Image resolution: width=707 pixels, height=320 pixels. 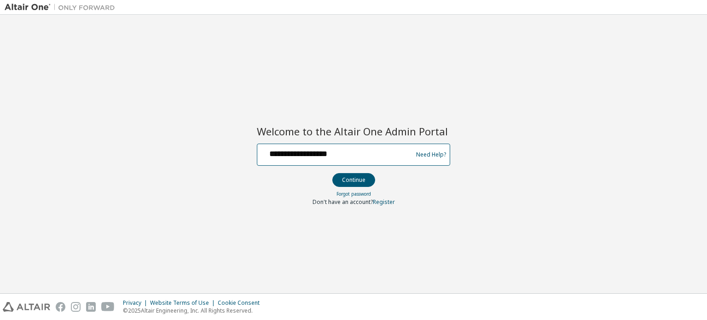 I want to click on img: linkedin.svg, so click(x=91, y=306).